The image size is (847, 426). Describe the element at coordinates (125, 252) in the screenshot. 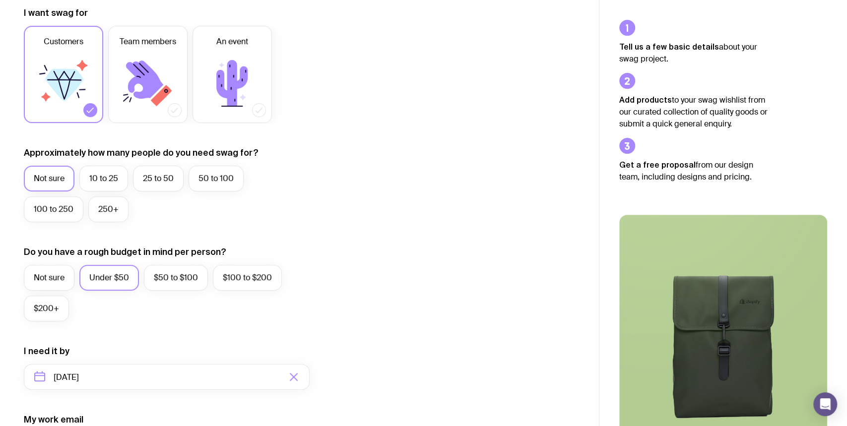

I see `label: Do you have a rough budget in mind per person?` at that location.